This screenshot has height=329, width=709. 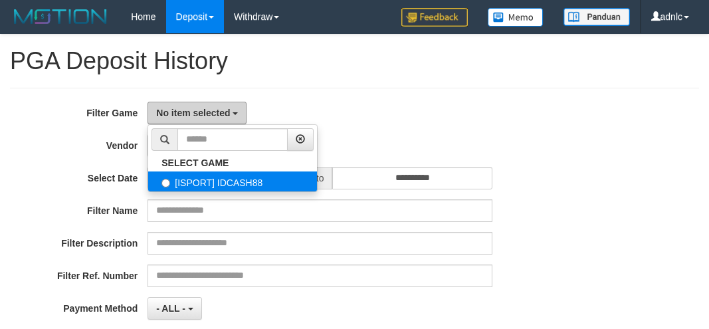 I want to click on button: No item selected, so click(x=197, y=113).